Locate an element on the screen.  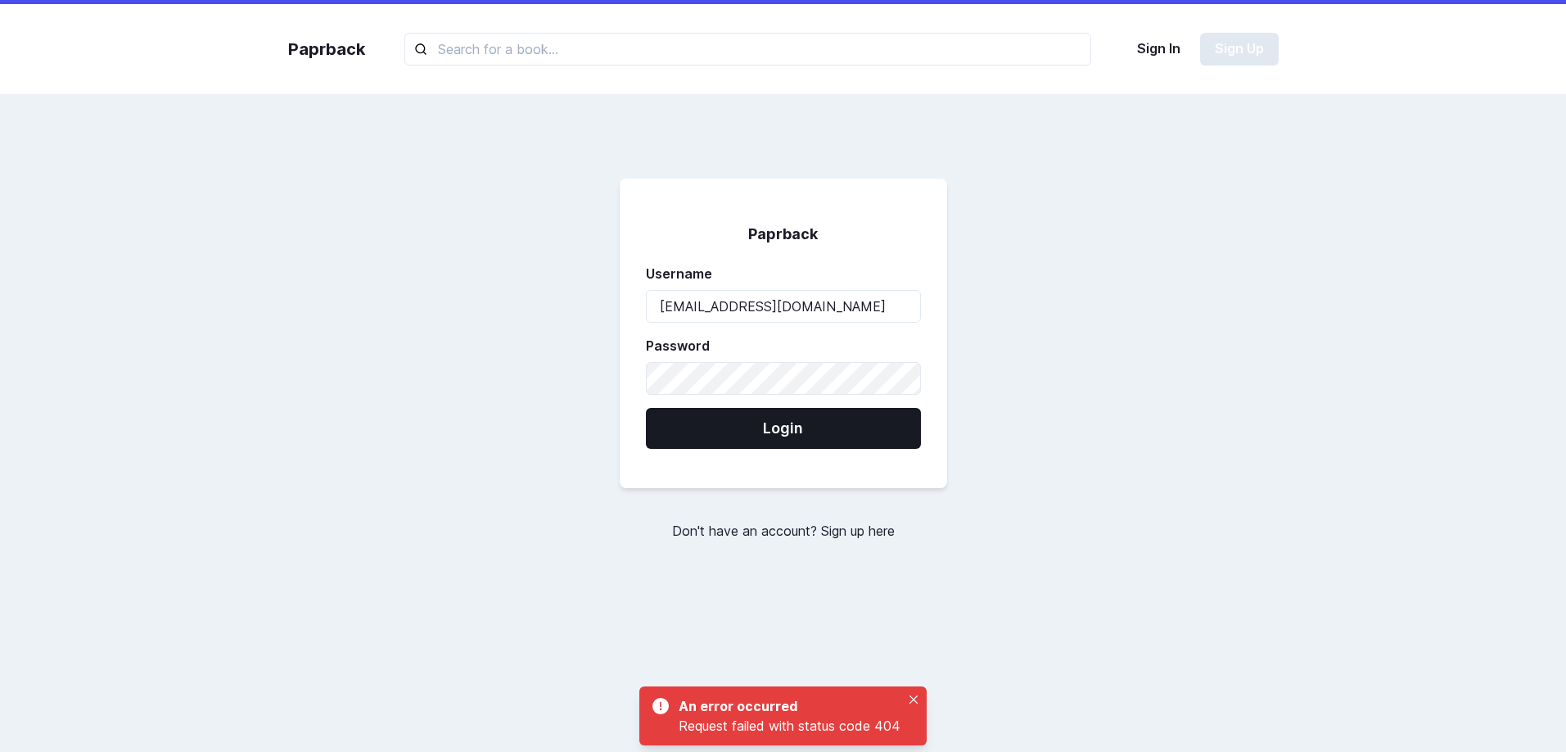
label: Username is located at coordinates (779, 273).